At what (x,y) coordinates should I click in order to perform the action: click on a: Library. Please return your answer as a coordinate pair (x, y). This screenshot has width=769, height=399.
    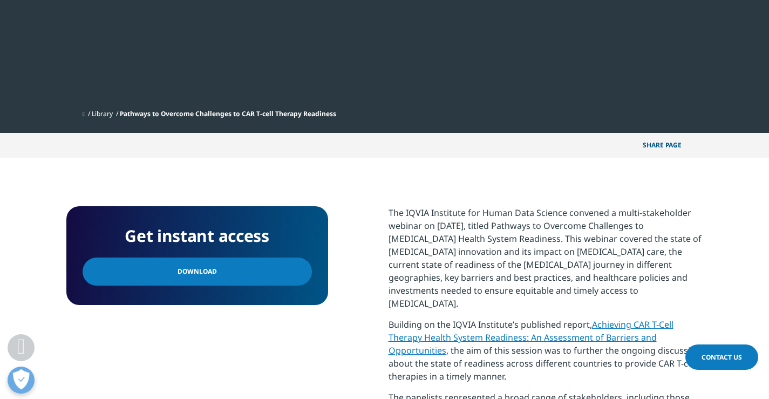
    Looking at the image, I should click on (102, 113).